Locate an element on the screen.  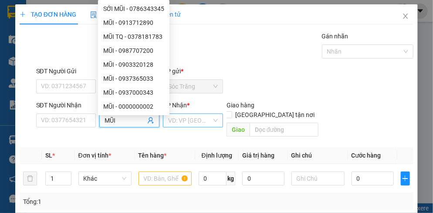
input: VD: Bàn, Ghế is located at coordinates (165, 178).